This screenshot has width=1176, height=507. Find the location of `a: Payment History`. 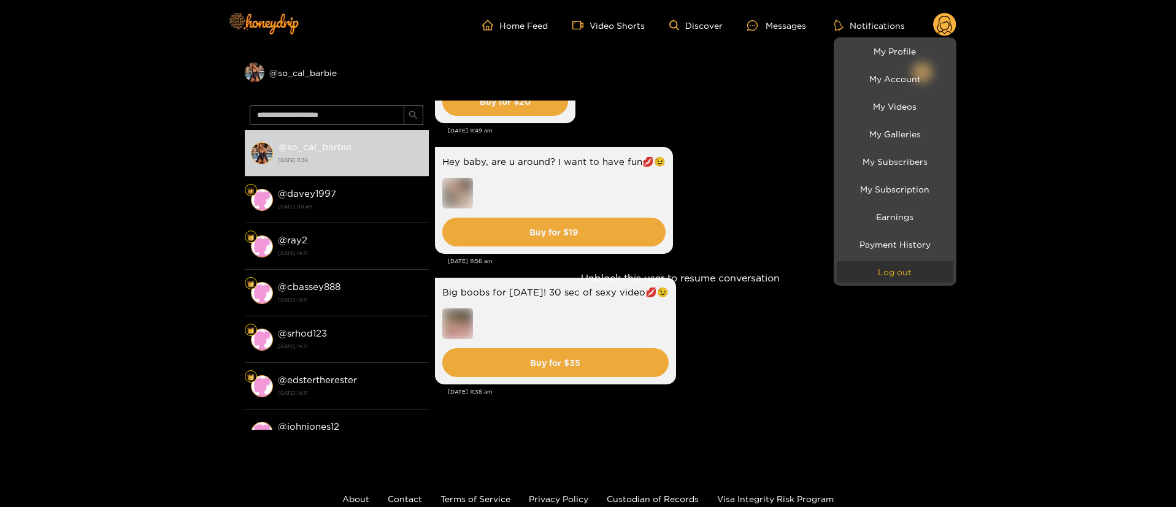

a: Payment History is located at coordinates (895, 244).